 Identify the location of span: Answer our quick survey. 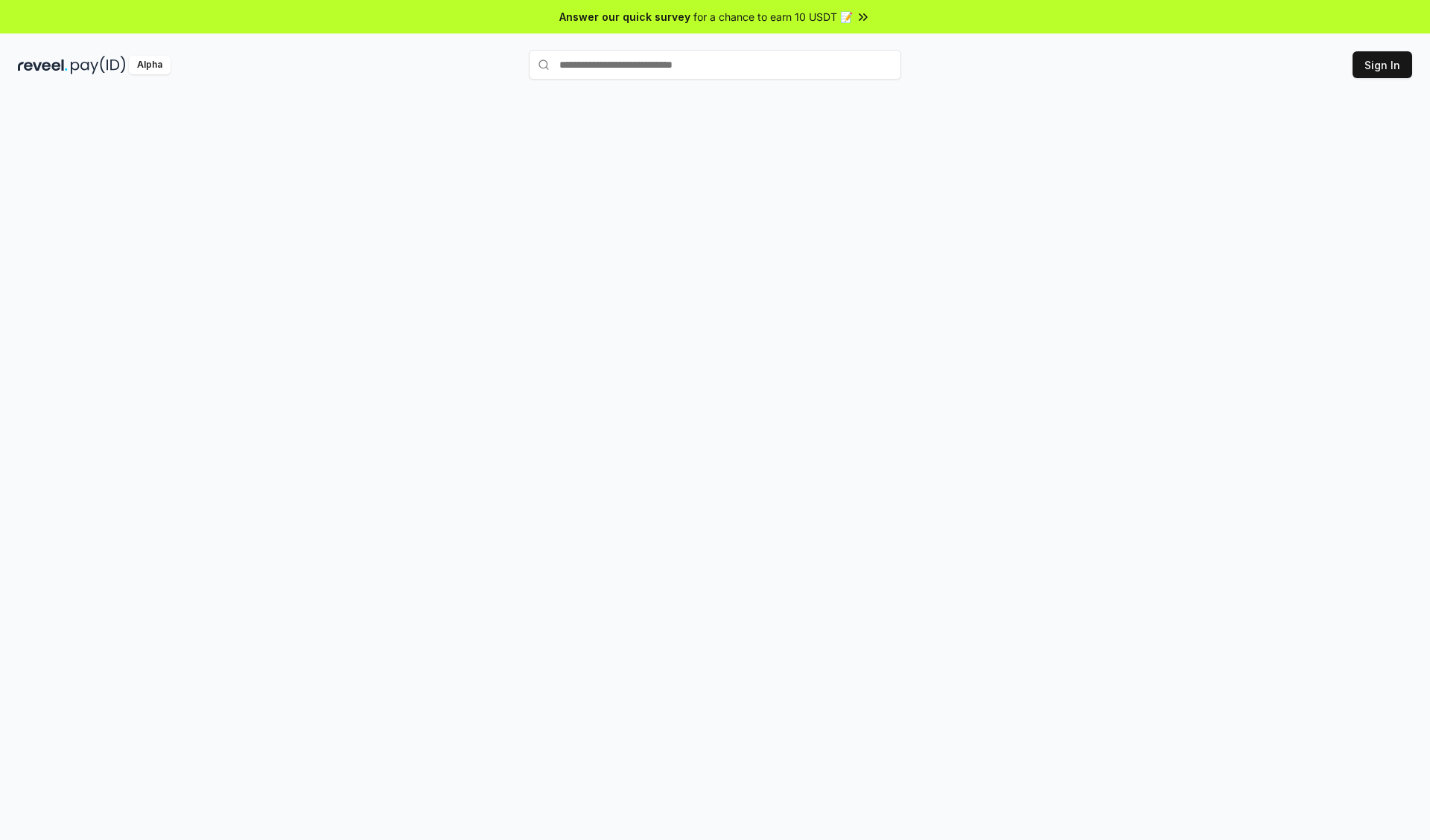
(625, 16).